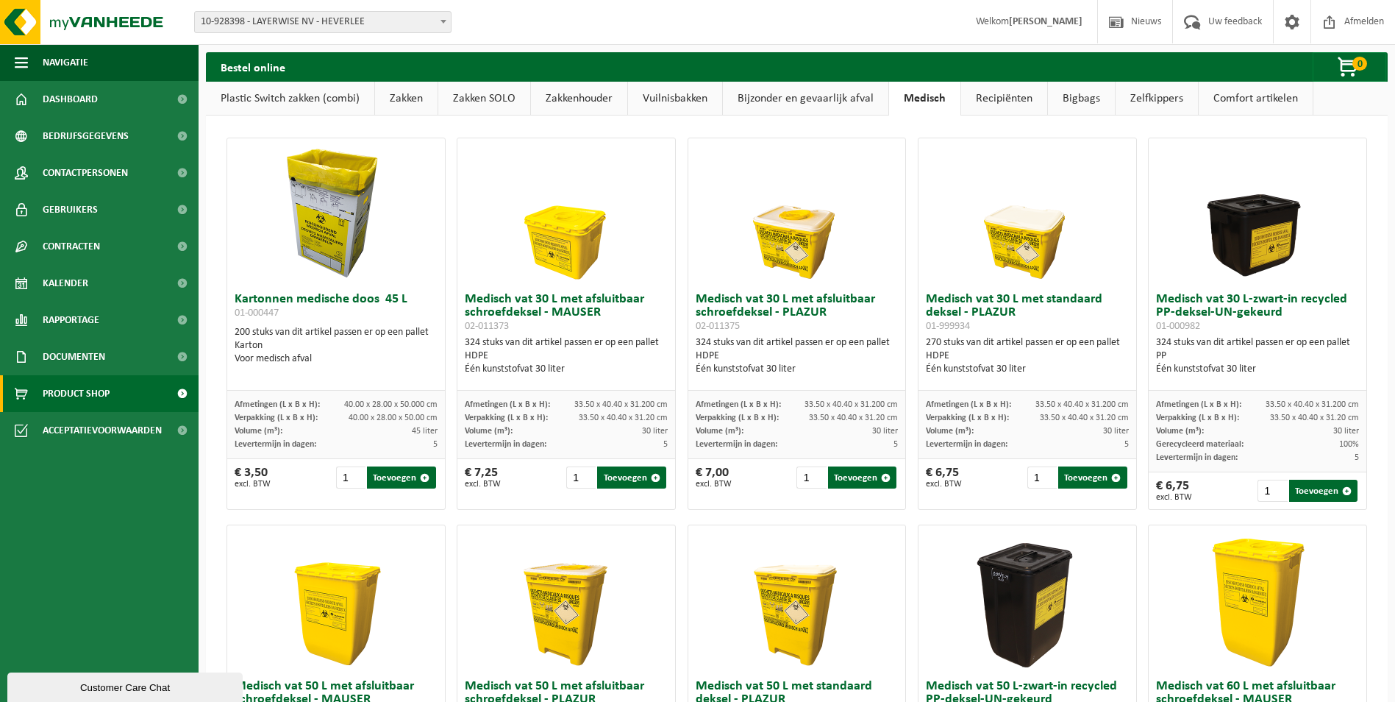 Image resolution: width=1395 pixels, height=702 pixels. I want to click on span: Gebruikers, so click(70, 210).